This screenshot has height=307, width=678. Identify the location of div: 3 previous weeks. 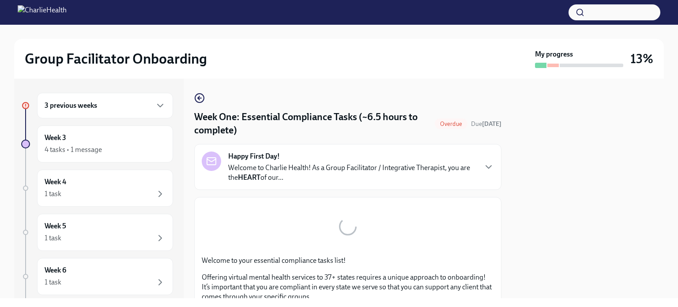
(105, 106).